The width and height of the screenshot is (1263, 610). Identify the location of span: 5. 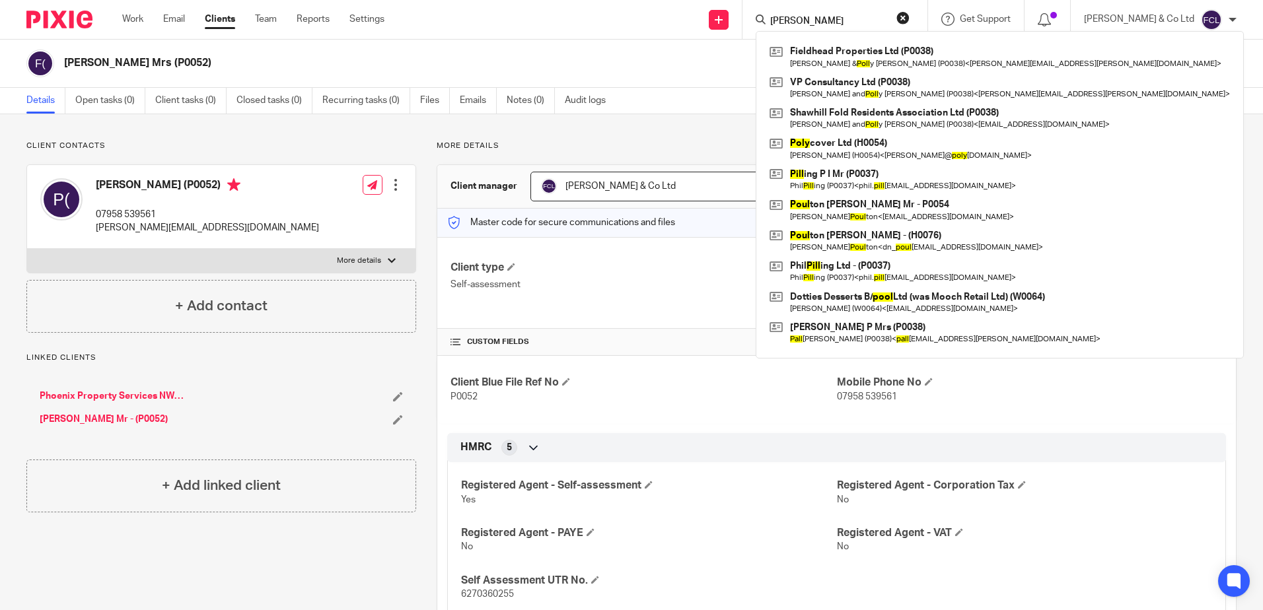
(509, 448).